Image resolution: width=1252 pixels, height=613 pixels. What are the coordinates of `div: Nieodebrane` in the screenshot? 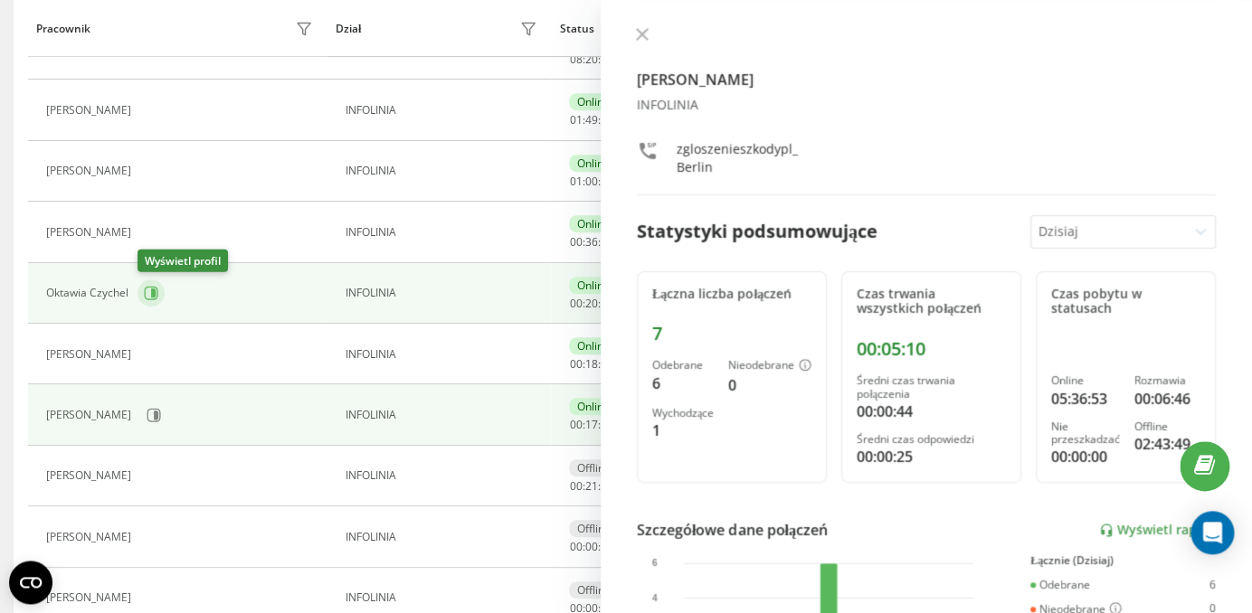 It's located at (770, 366).